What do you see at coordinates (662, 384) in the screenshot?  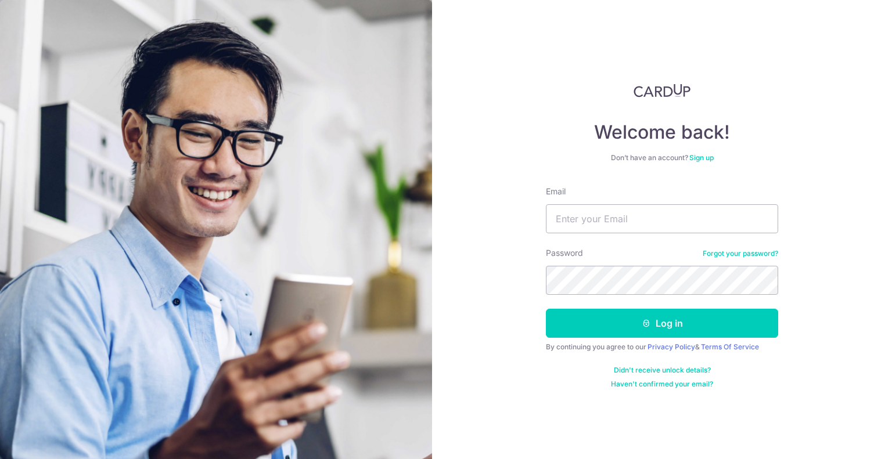 I see `a: Haven't confirmed your email?` at bounding box center [662, 384].